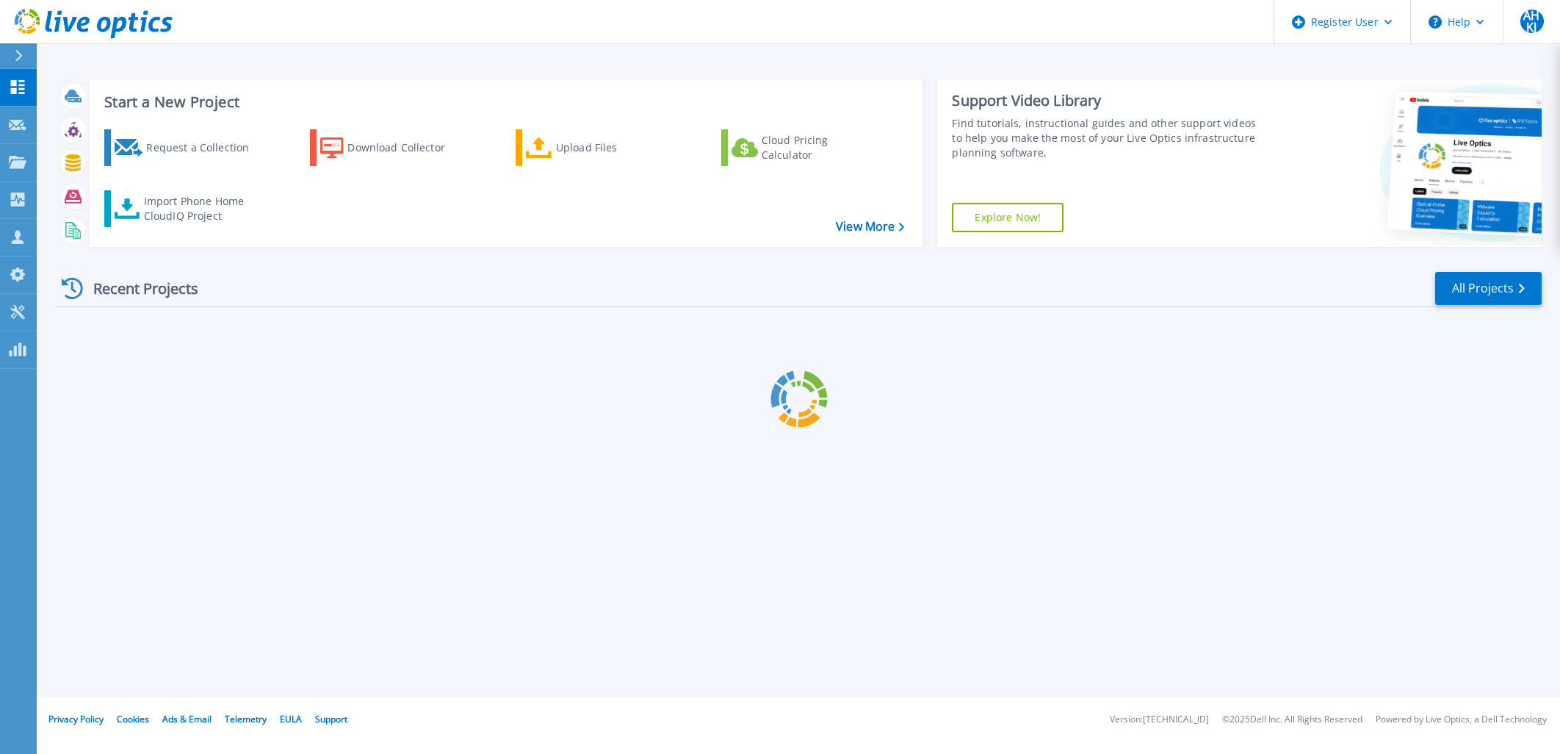 The image size is (1560, 754). What do you see at coordinates (245, 718) in the screenshot?
I see `a: Telemetry` at bounding box center [245, 718].